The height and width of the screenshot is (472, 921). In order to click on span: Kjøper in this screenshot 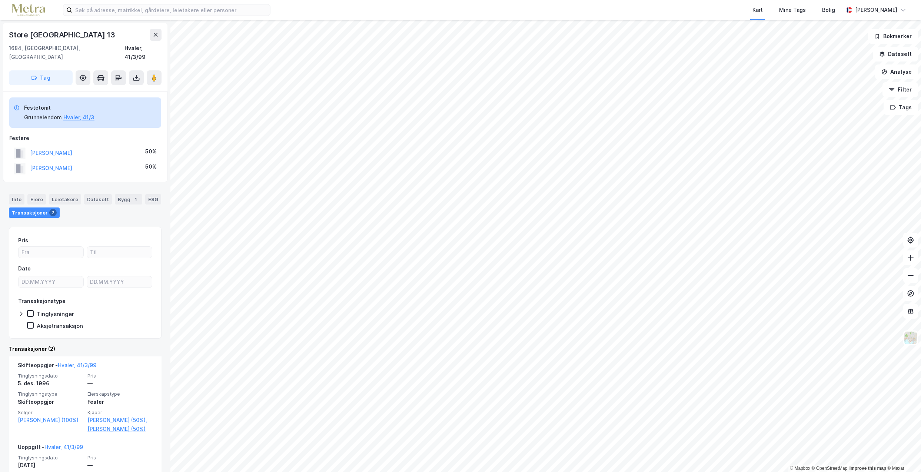, I will do `click(120, 413)`.